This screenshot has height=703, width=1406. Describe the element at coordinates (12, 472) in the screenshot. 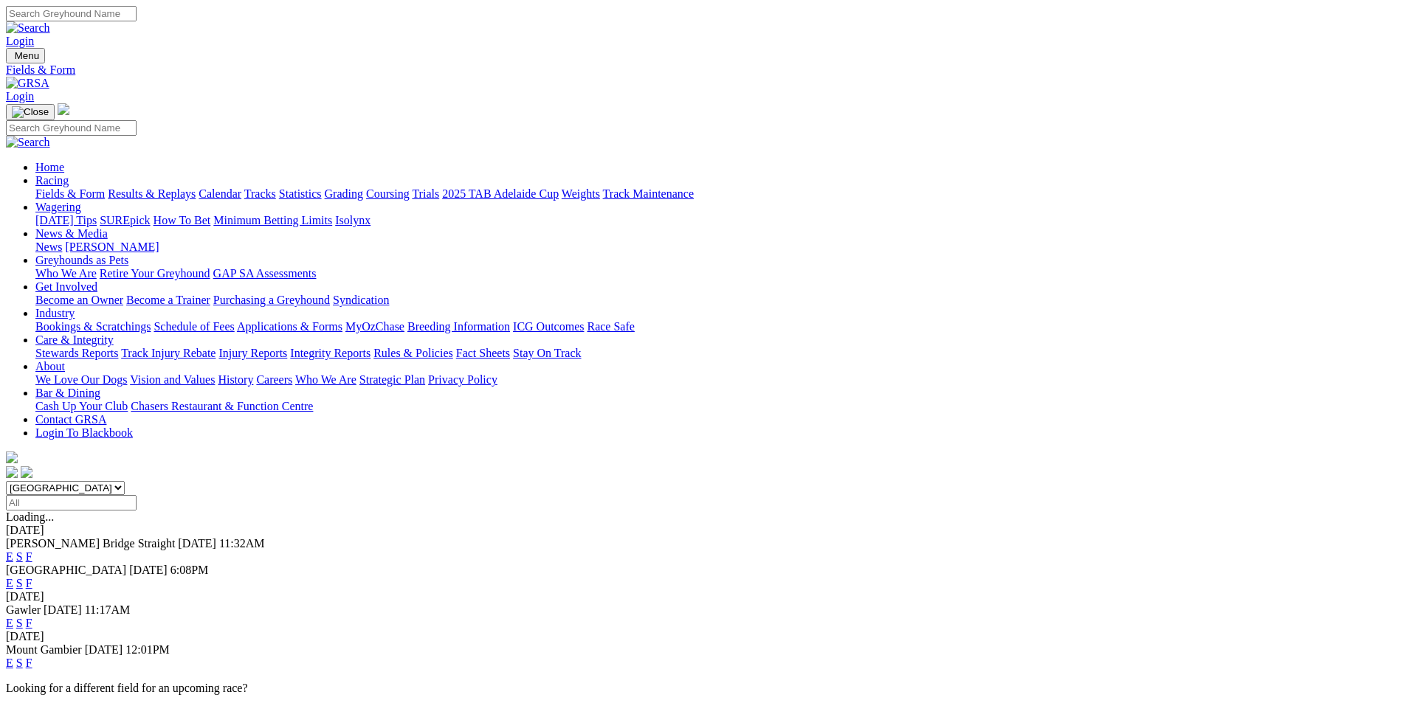

I see `img: facebook.svg` at that location.